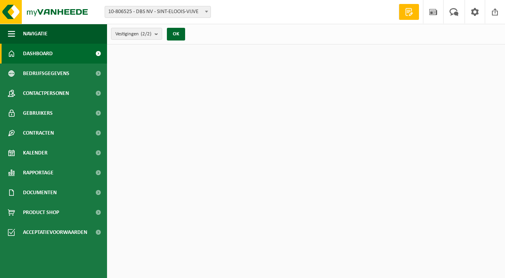 This screenshot has width=505, height=278. I want to click on span: Dashboard, so click(38, 54).